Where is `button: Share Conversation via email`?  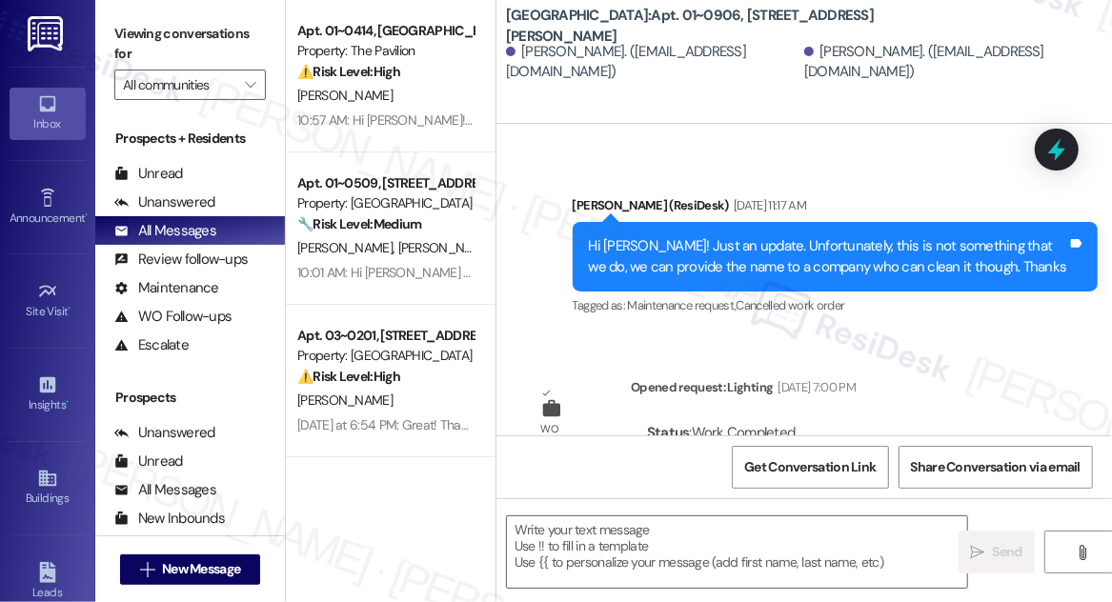
button: Share Conversation via email is located at coordinates (996, 467).